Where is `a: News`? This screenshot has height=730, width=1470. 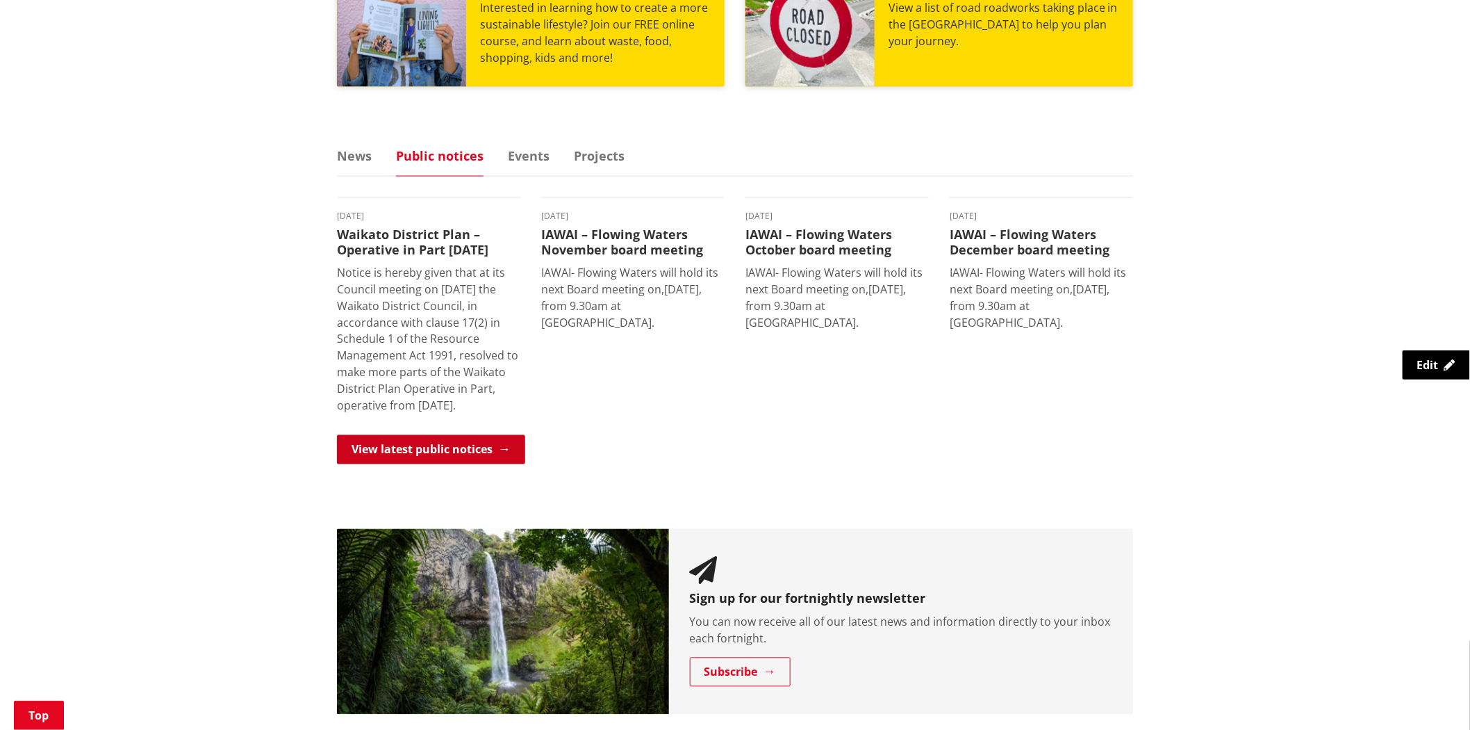 a: News is located at coordinates (354, 156).